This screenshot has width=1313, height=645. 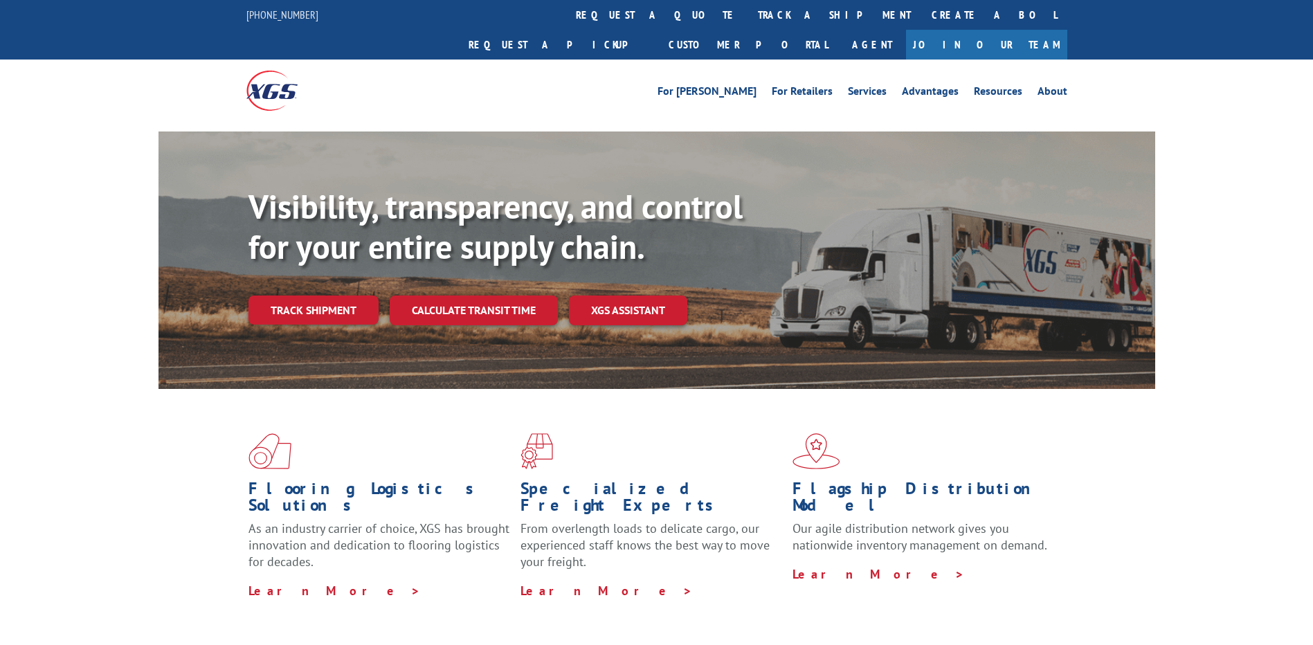 What do you see at coordinates (1052, 93) in the screenshot?
I see `a: About` at bounding box center [1052, 93].